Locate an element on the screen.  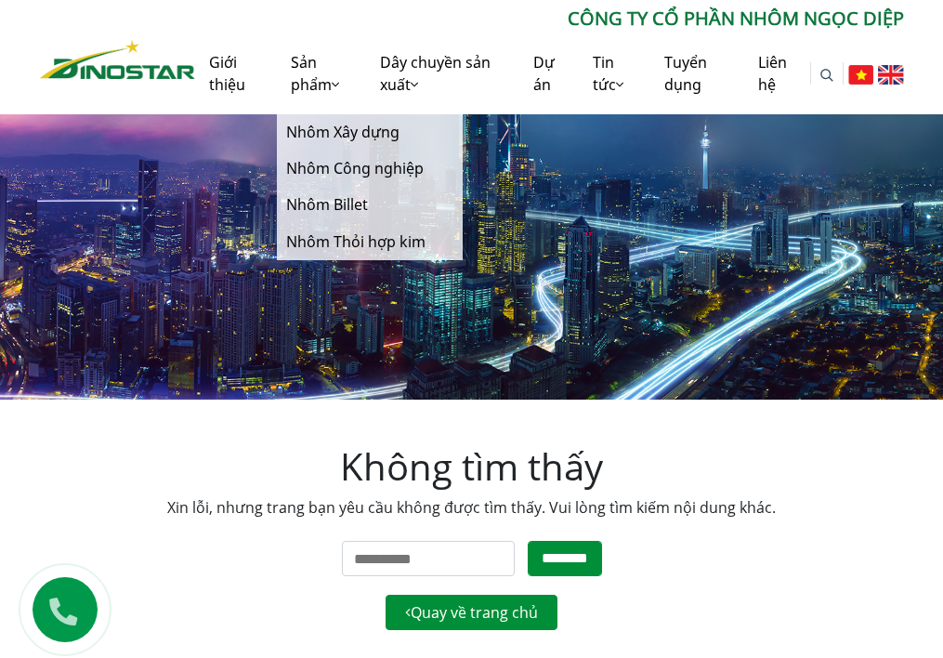
img: Tiếng Việt is located at coordinates (860, 74).